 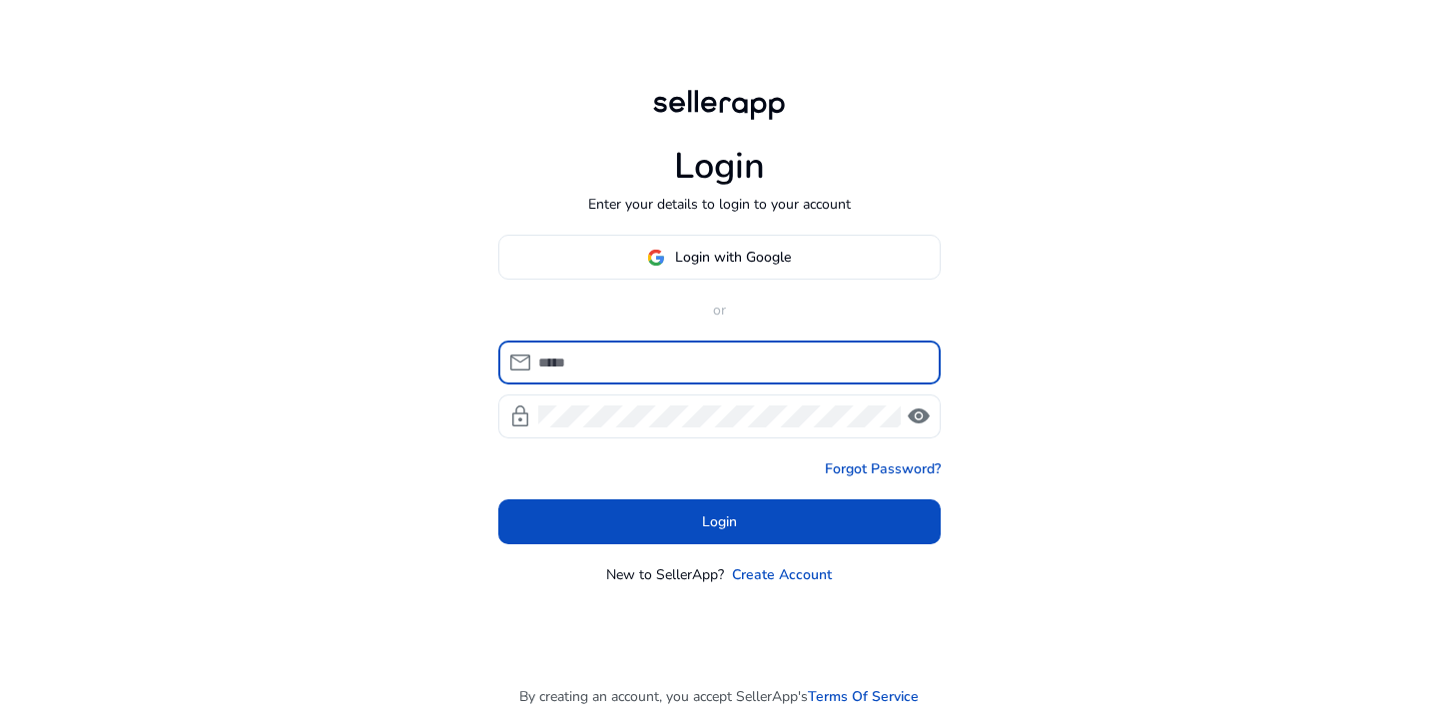 What do you see at coordinates (782, 574) in the screenshot?
I see `a: Create Account` at bounding box center [782, 574].